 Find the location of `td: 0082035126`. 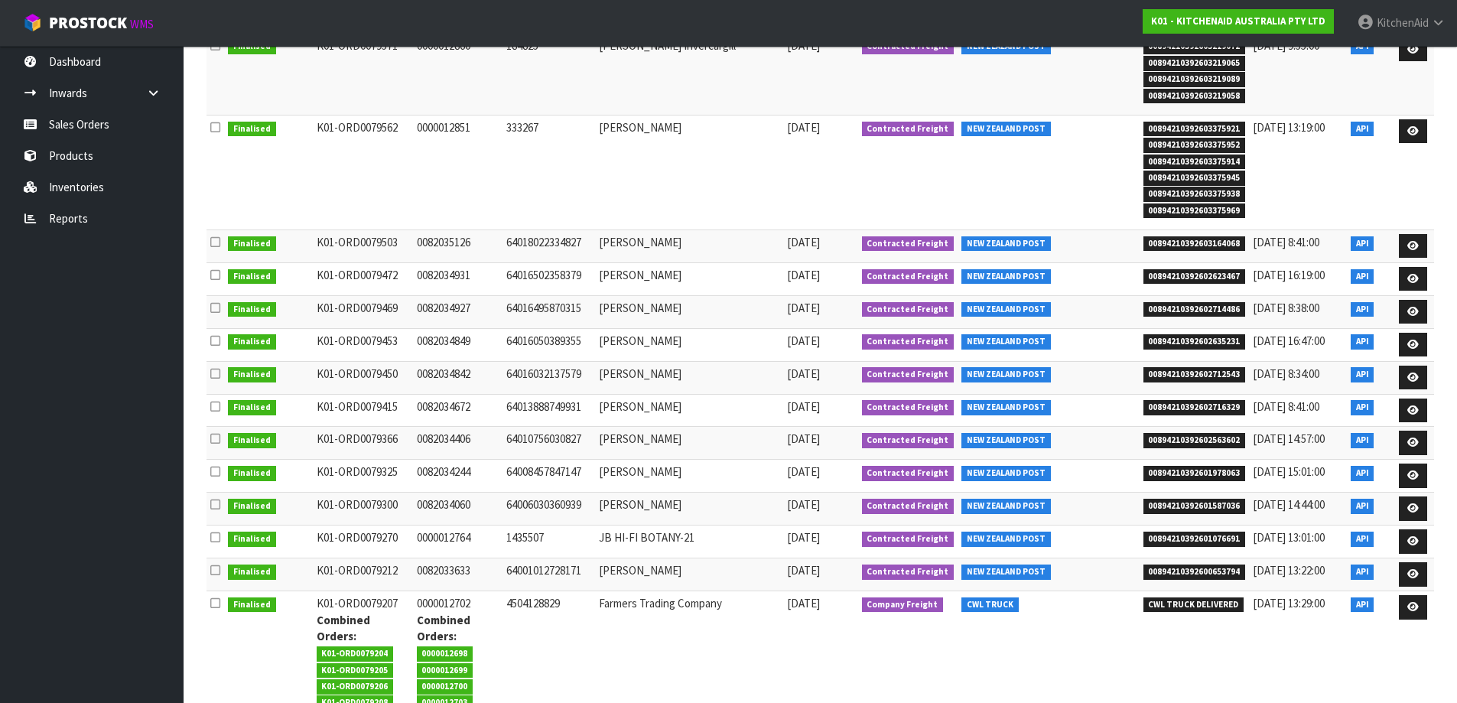

td: 0082035126 is located at coordinates (457, 245).